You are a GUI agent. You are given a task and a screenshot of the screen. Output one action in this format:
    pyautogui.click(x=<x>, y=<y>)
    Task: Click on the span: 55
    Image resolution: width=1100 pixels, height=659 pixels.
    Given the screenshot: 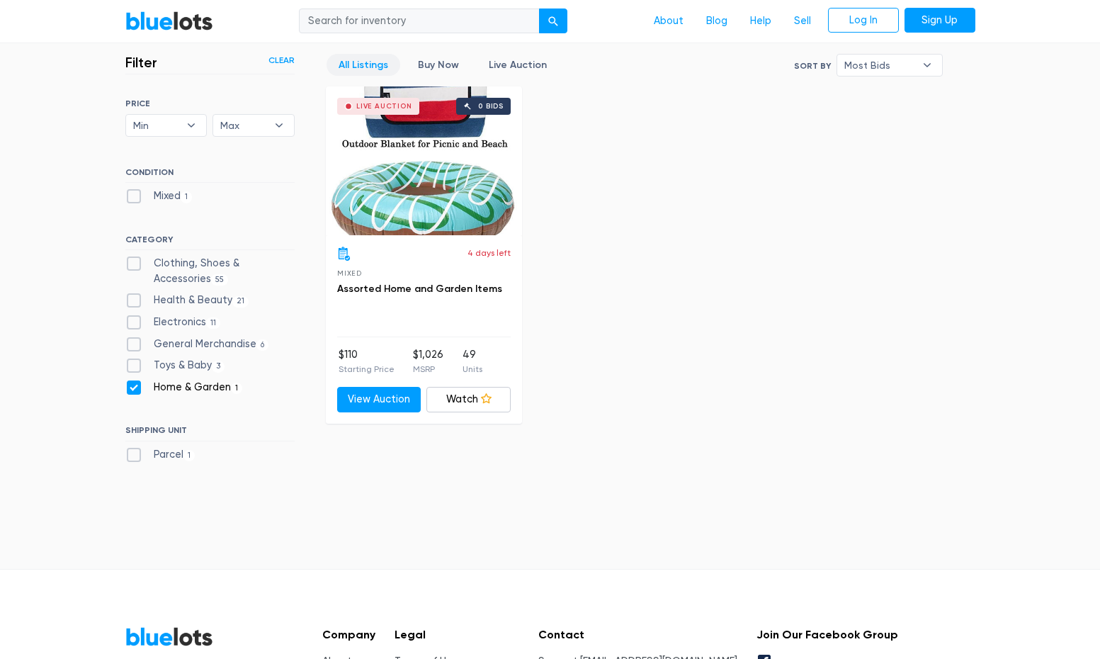 What is the action you would take?
    pyautogui.click(x=220, y=280)
    